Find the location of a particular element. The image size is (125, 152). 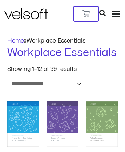

p: Showing 1–12 of 99 results is located at coordinates (42, 69).